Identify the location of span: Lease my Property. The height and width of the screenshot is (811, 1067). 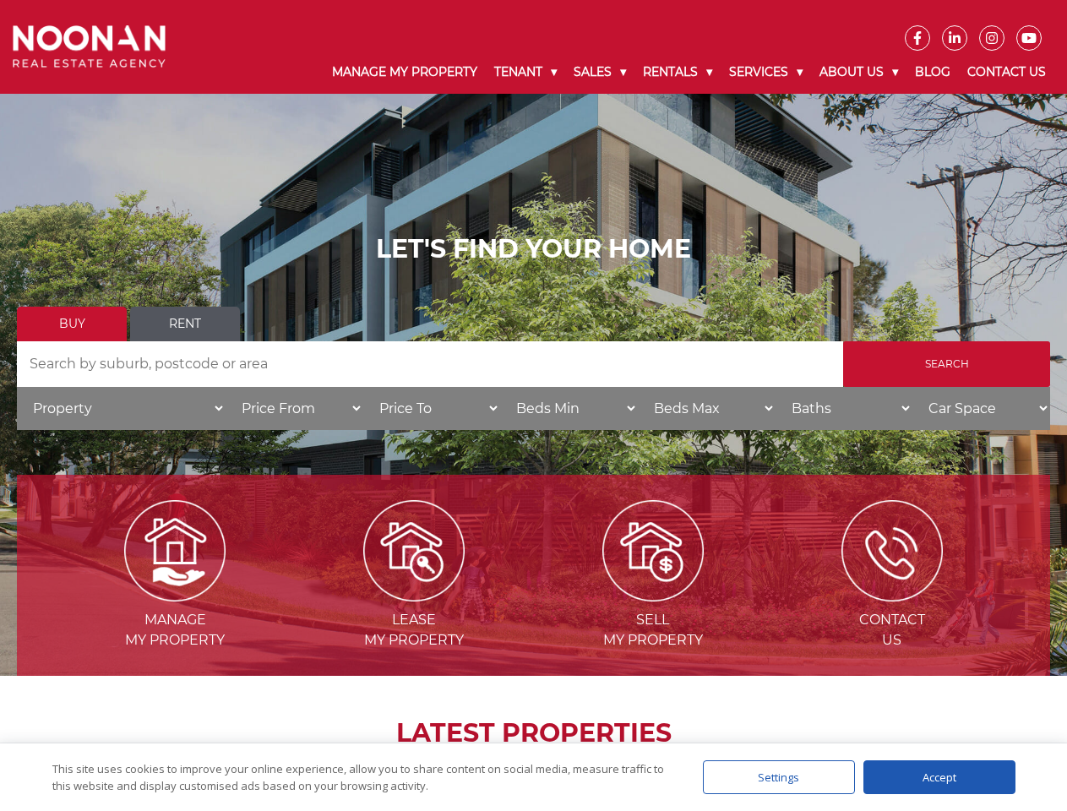
(414, 630).